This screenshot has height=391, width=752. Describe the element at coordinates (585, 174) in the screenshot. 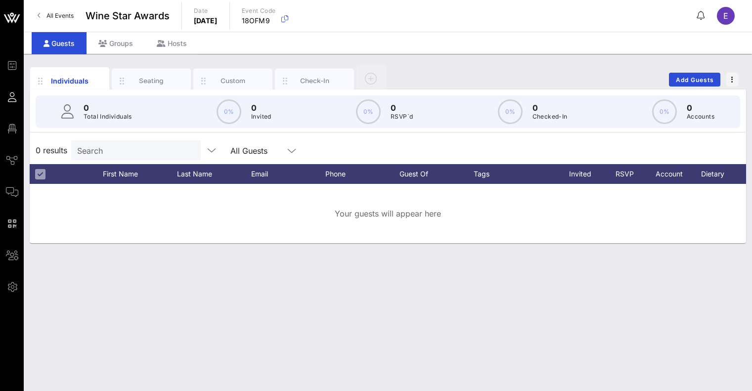

I see `div: Invited` at that location.